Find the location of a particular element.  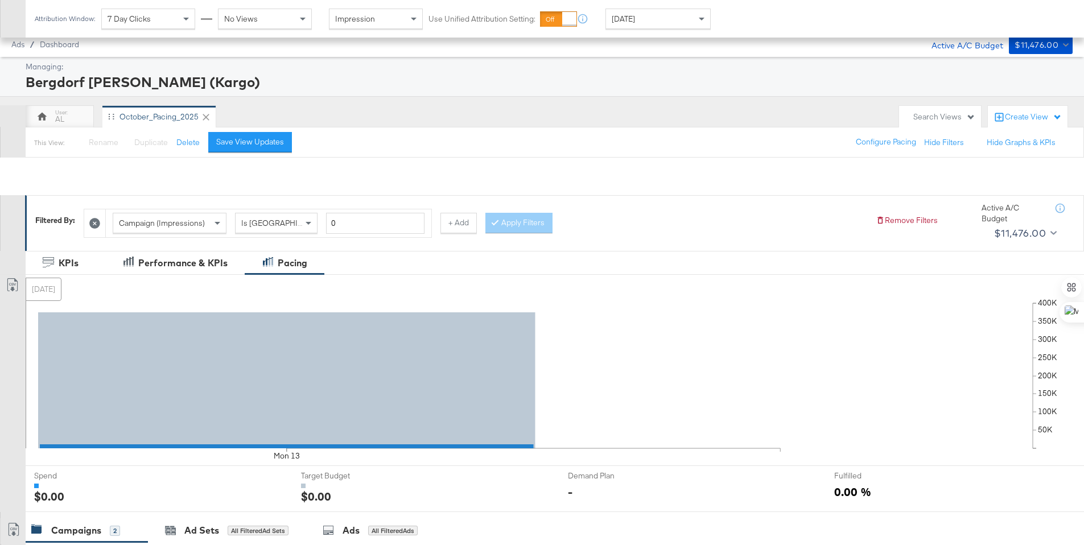

text: 400K is located at coordinates (1048, 303).